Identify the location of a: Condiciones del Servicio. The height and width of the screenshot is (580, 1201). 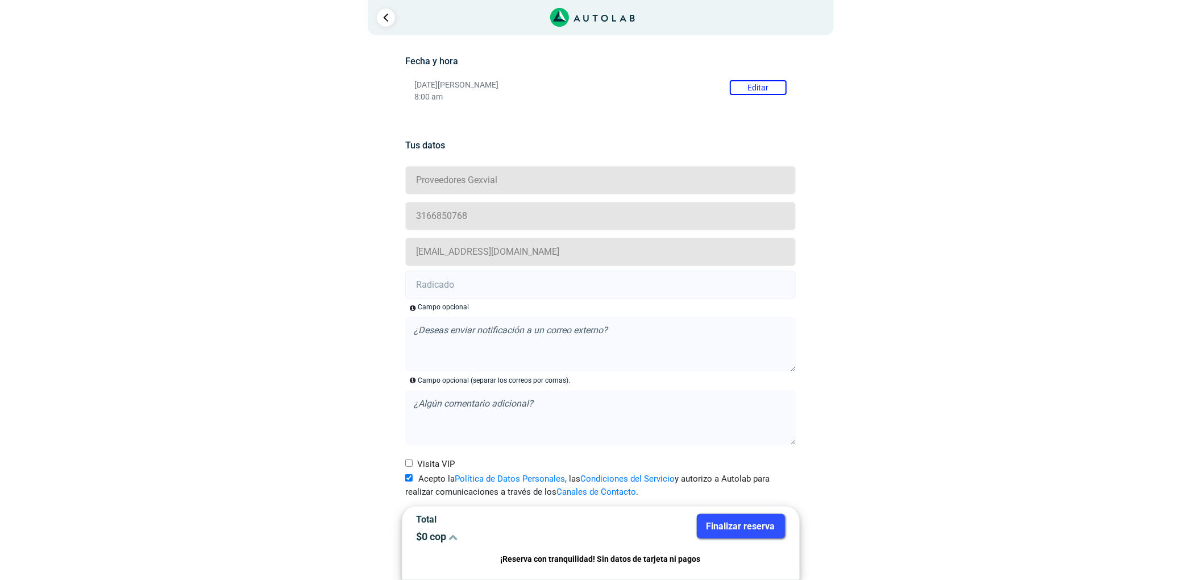
(627, 479).